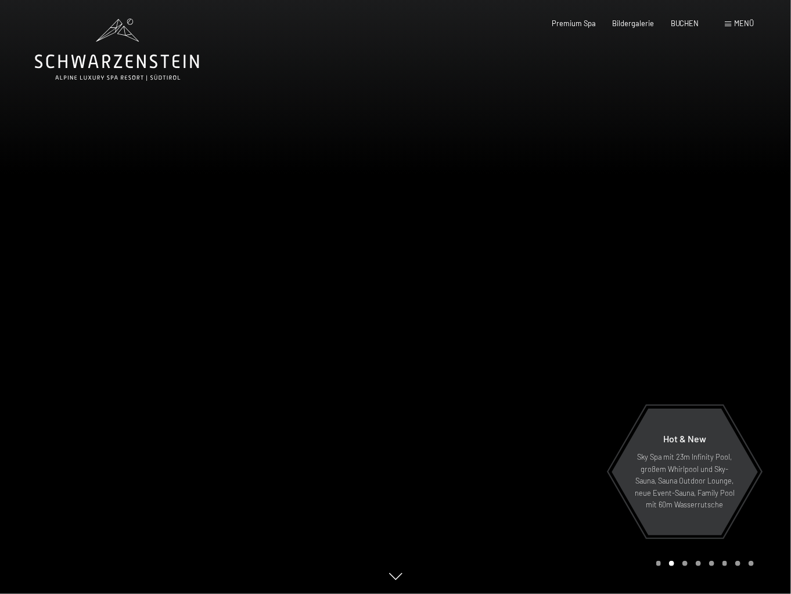  I want to click on div: Carousel Page 4, so click(698, 563).